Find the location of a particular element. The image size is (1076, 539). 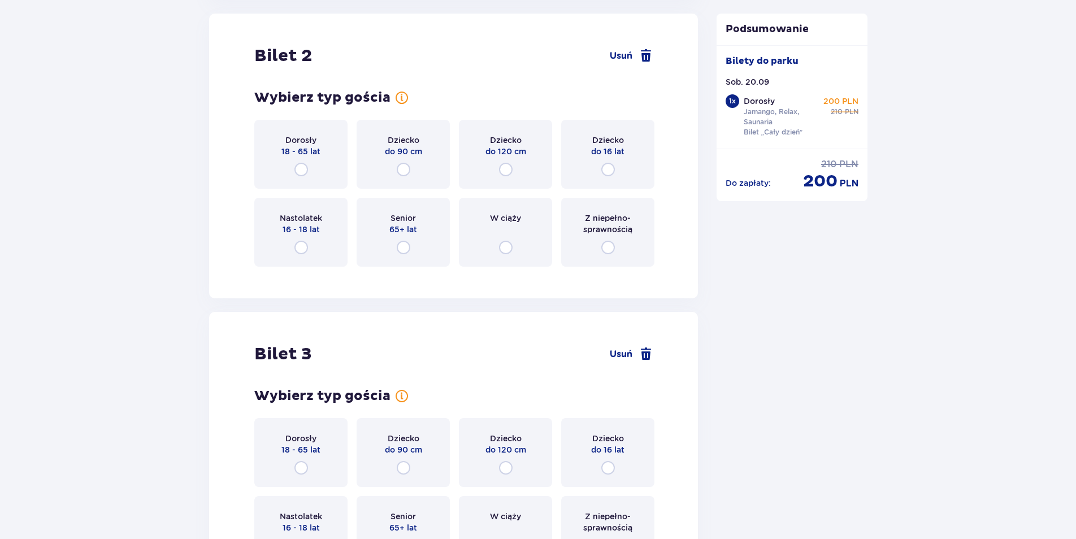

p: Sob. 20.09 is located at coordinates (747, 82).